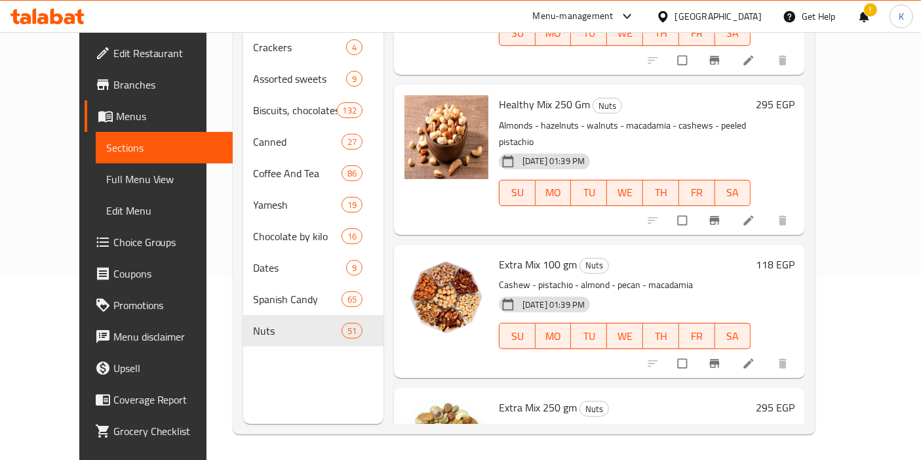 The height and width of the screenshot is (460, 921). I want to click on img: Healthy Mix 250 Gm, so click(446, 137).